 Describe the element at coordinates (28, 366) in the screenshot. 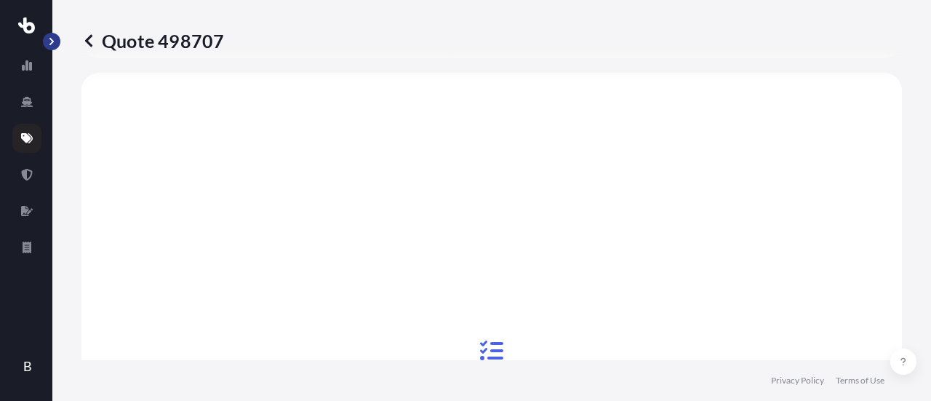

I see `span: B` at that location.